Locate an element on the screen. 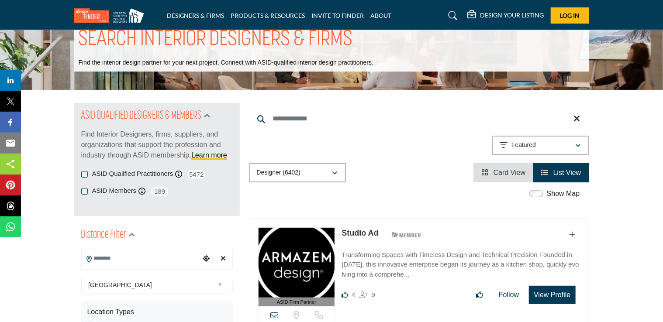 The height and width of the screenshot is (322, 663). img: Studio Ad is located at coordinates (296, 263).